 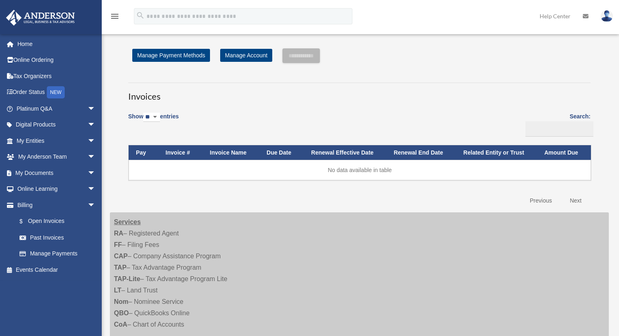 What do you see at coordinates (564, 153) in the screenshot?
I see `th: Amount Due: activate to sort column ascending` at bounding box center [564, 153].